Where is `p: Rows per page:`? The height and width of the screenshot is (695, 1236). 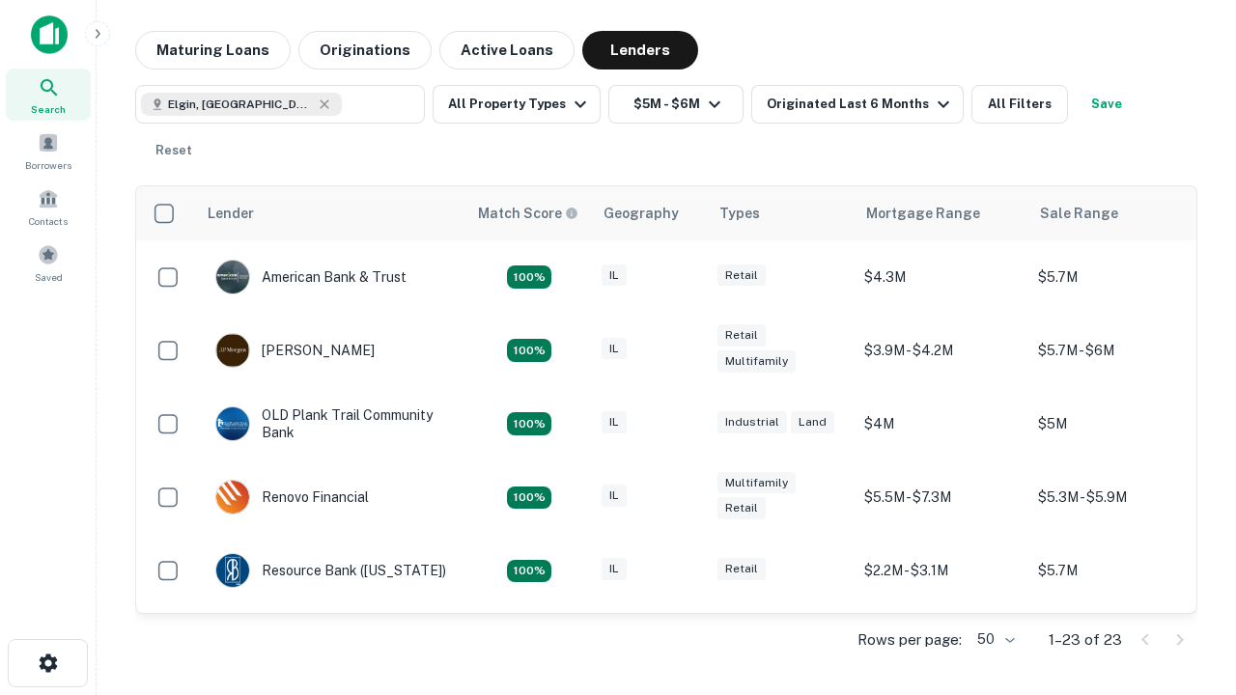 p: Rows per page: is located at coordinates (909, 640).